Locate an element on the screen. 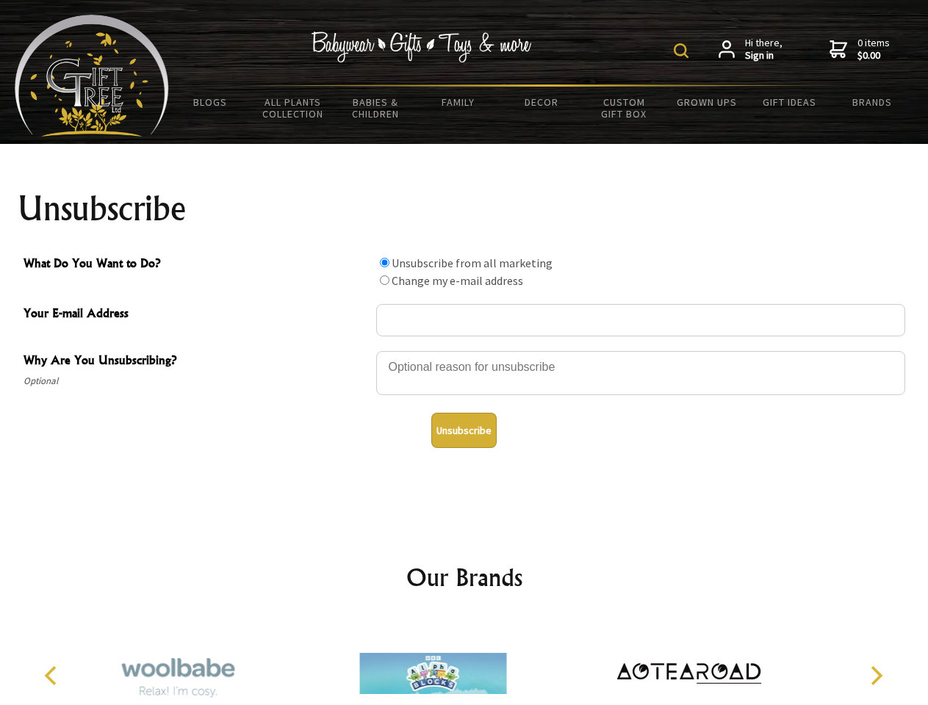 This screenshot has width=928, height=705. strong: $0.00 is located at coordinates (873, 56).